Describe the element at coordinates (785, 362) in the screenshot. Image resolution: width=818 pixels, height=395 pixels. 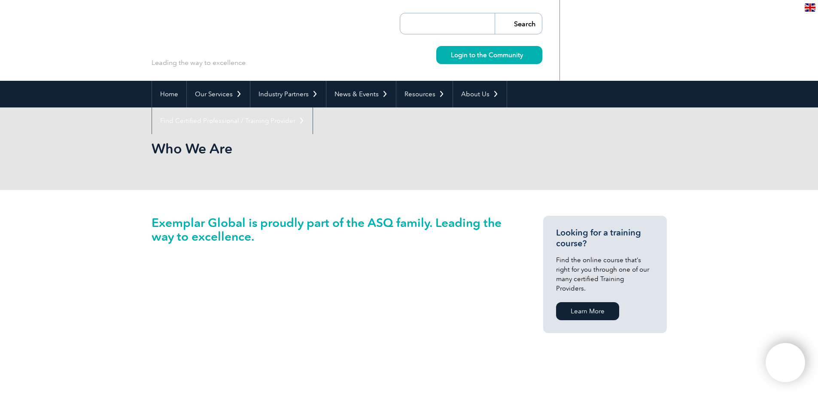
I see `img: svg+xml;nitro-empty-id=OTA2OjExNg==-1;base64,PHN2ZyB2aWV3Qm94PSIwIDAgNDAwIDQwMCIgd2lkdGg9IjQwMCIg...` at that location.